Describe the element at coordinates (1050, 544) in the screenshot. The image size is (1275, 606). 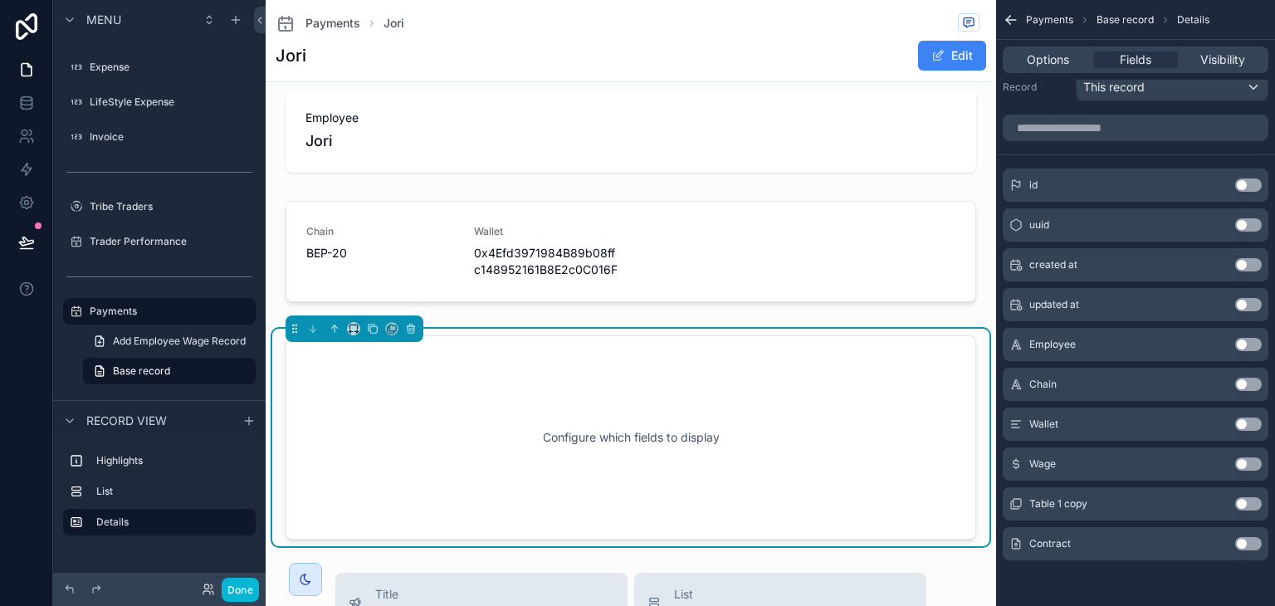
I see `span: Contract` at that location.